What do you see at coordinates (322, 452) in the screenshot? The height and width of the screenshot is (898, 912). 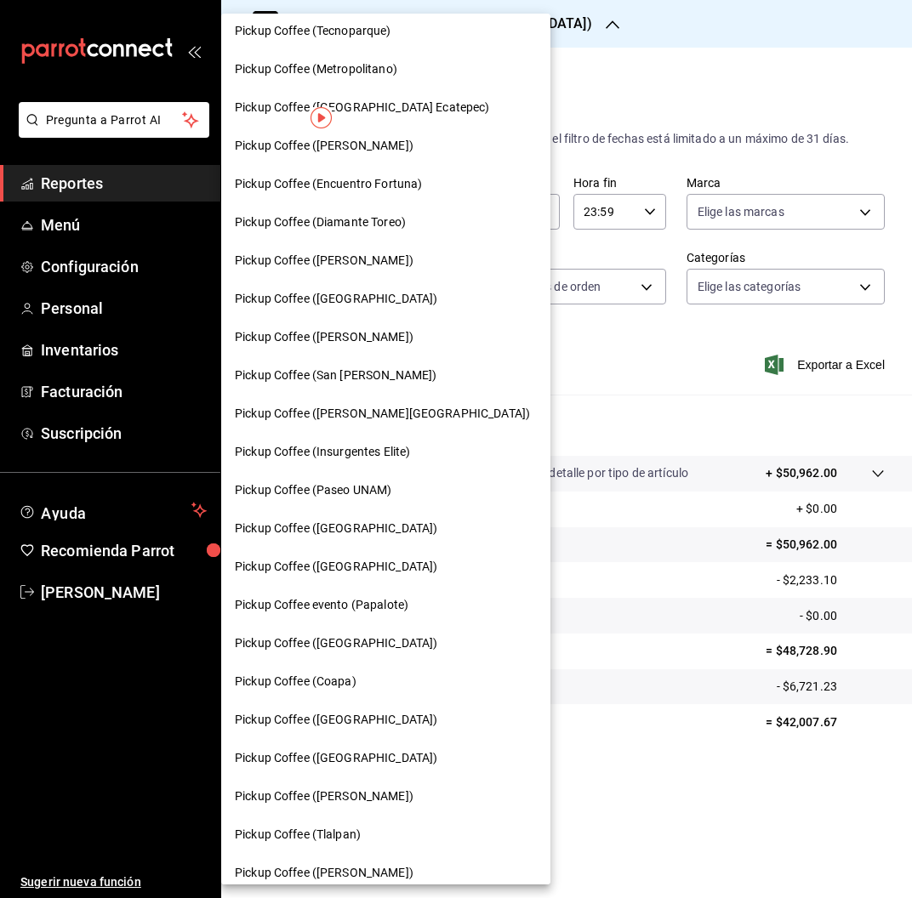 I see `span: Pickup Coffee (Insurgentes Elite)` at bounding box center [322, 452].